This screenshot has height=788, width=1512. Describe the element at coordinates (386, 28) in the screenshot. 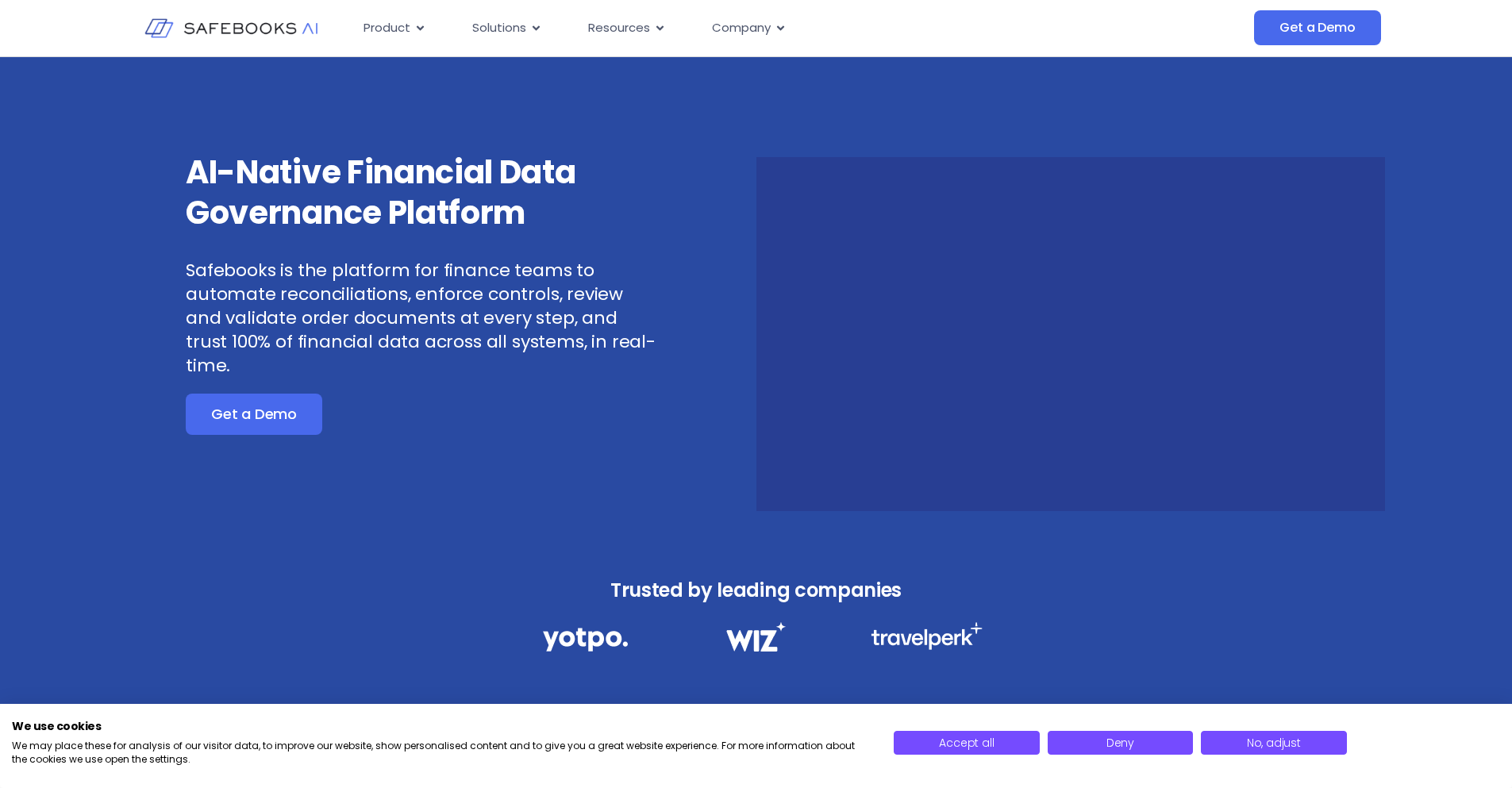

I see `span: Product` at that location.